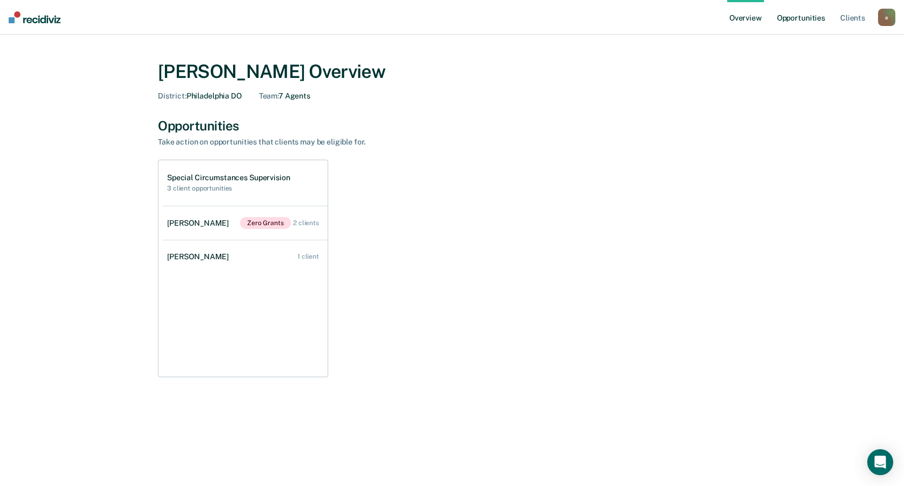 The height and width of the screenshot is (486, 904). I want to click on h1: Special Circumstances Supervision, so click(228, 177).